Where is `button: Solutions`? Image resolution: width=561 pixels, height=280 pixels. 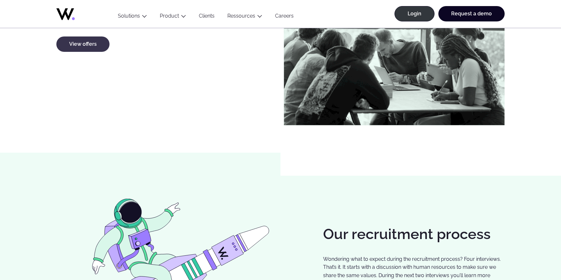
button: Solutions is located at coordinates (132, 17).